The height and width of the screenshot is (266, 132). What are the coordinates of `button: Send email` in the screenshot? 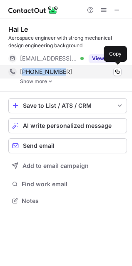 It's located at (68, 146).